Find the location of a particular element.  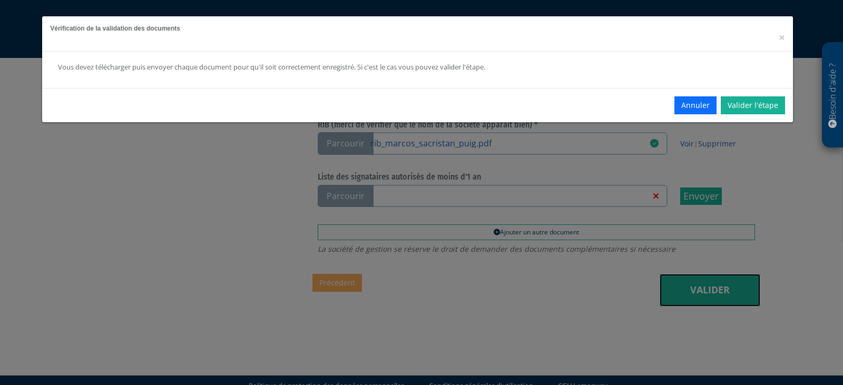

button: Annuler is located at coordinates (696, 105).